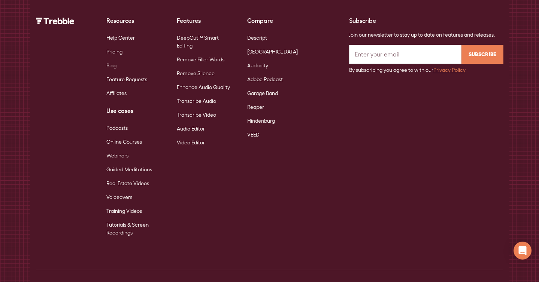 The image size is (539, 282). I want to click on div: Compare, so click(276, 21).